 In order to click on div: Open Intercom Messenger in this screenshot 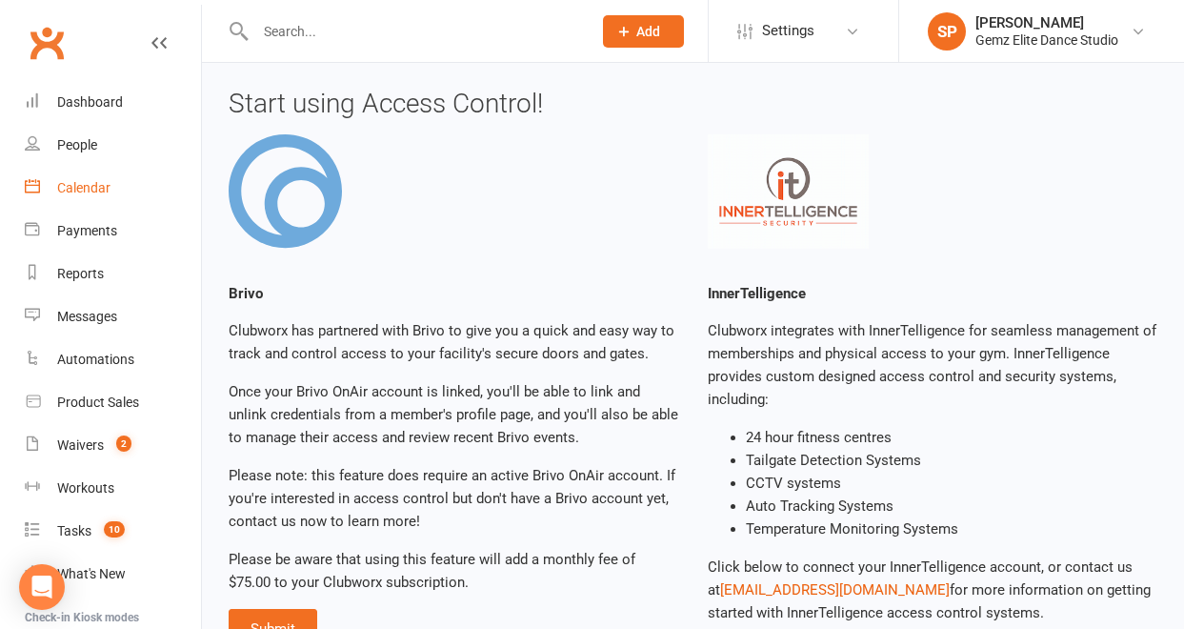, I will do `click(42, 587)`.